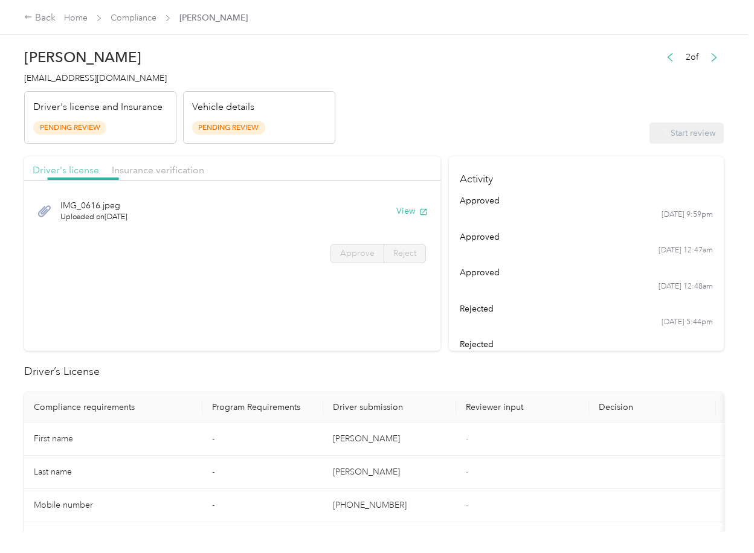  What do you see at coordinates (40, 18) in the screenshot?
I see `div: Back` at bounding box center [40, 18].